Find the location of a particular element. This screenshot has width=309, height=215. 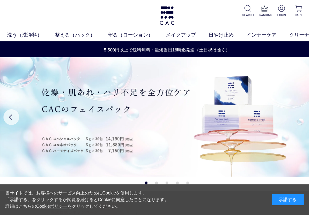

a: 守る（ローション） is located at coordinates (137, 35).